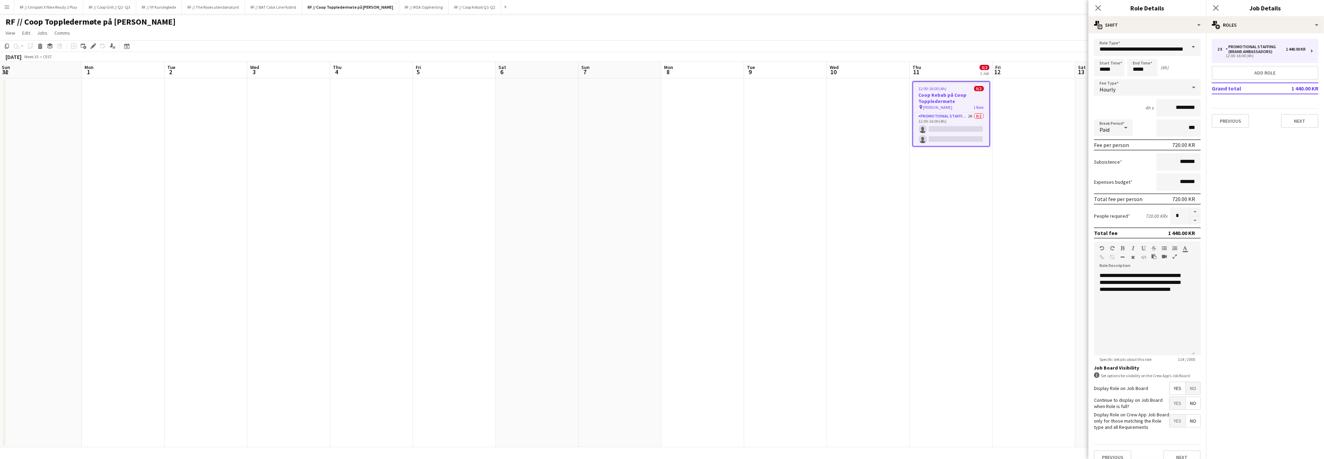 The width and height of the screenshot is (1324, 459). Describe the element at coordinates (1147, 367) in the screenshot. I see `h3: Job Board Visibility` at that location.